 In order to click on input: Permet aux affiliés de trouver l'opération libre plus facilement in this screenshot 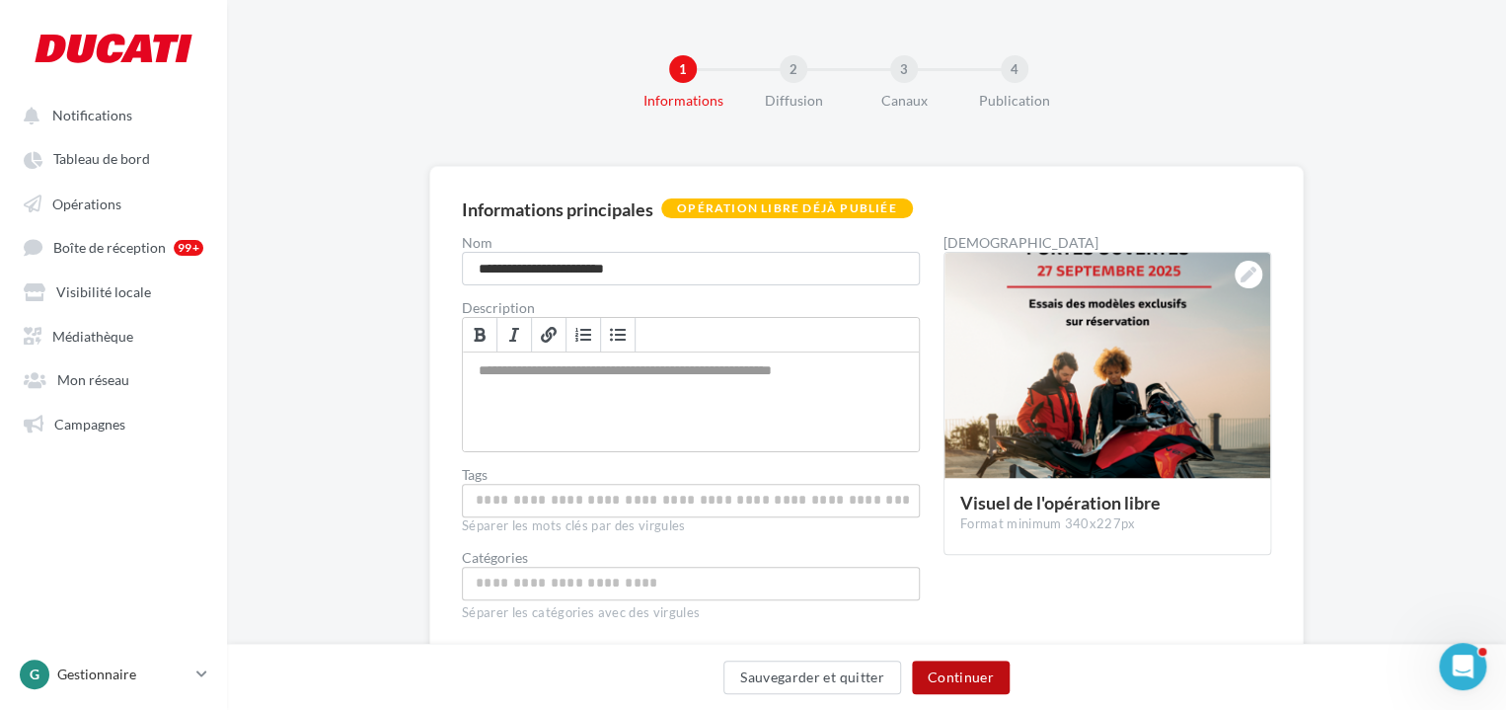, I will do `click(691, 499)`.